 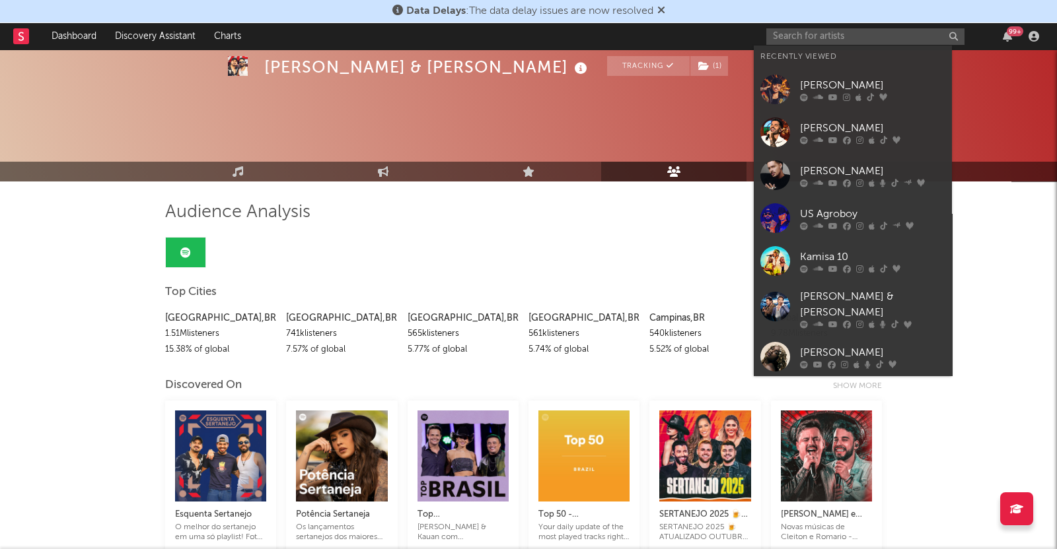 What do you see at coordinates (436, 11) in the screenshot?
I see `span: Data Delays` at bounding box center [436, 11].